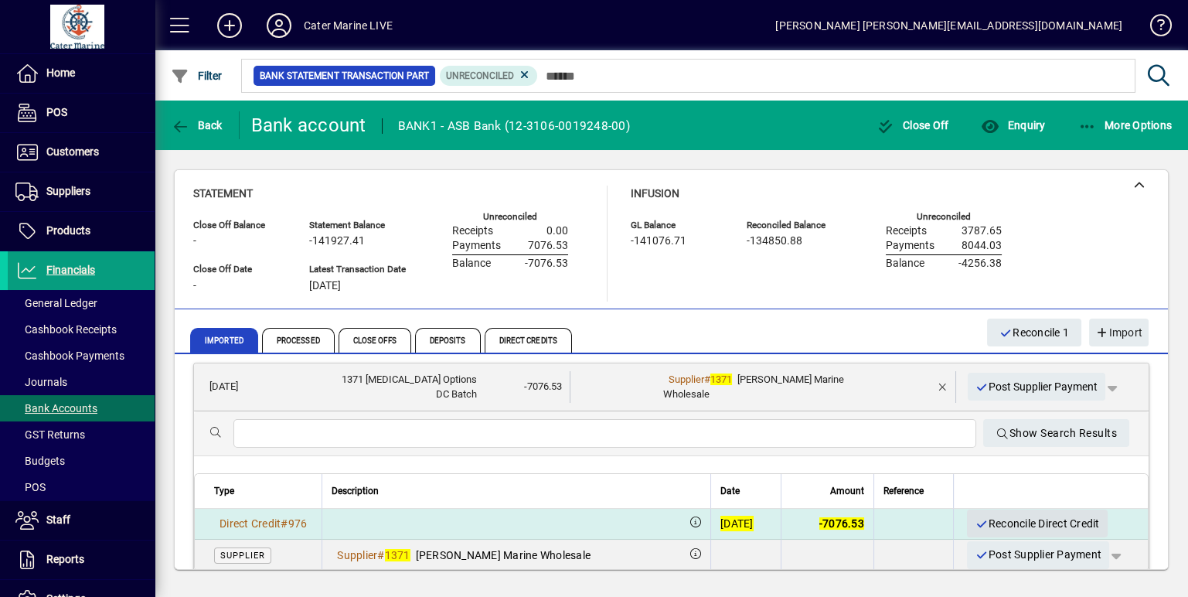 Image resolution: width=1188 pixels, height=597 pixels. Describe the element at coordinates (774, 241) in the screenshot. I see `span: -134850.88` at that location.